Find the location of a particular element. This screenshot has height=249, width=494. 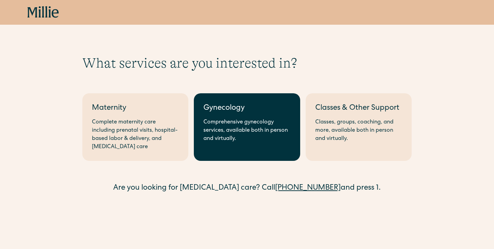

h1: What services are you interested in? is located at coordinates (247, 63).